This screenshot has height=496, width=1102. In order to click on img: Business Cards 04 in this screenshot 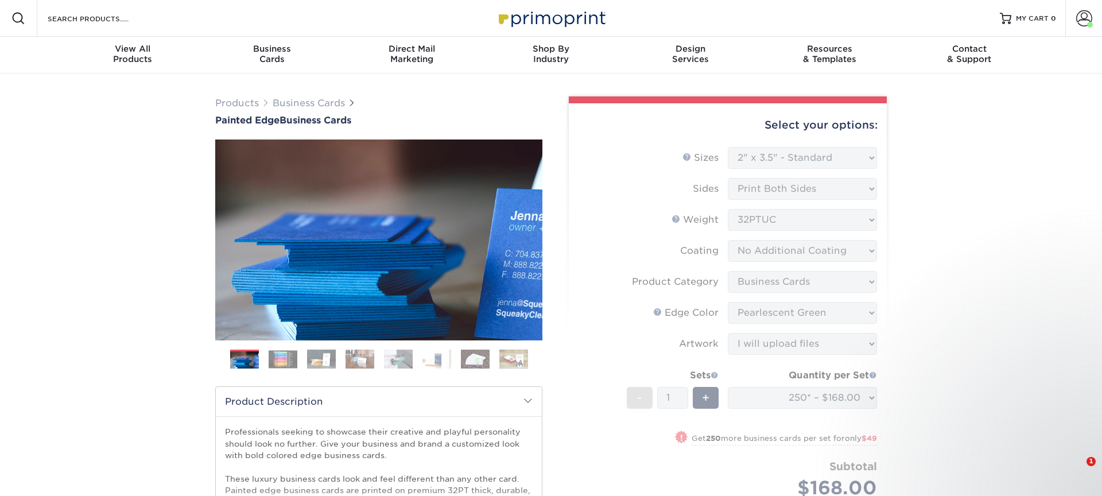, I will do `click(360, 359)`.